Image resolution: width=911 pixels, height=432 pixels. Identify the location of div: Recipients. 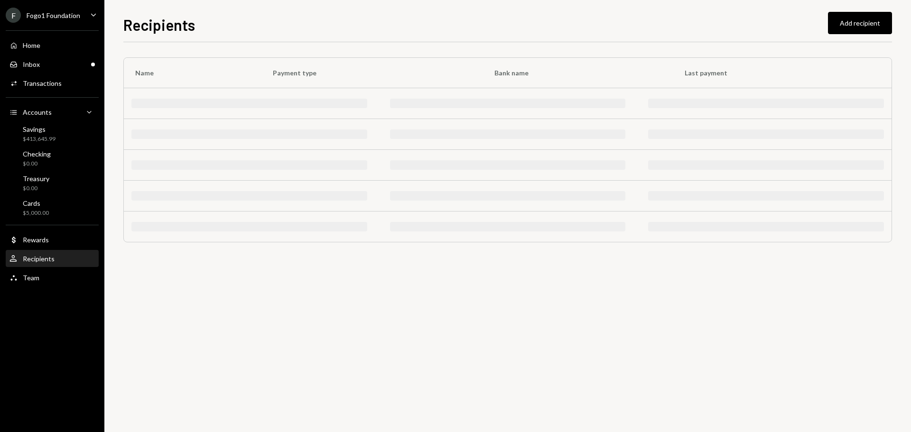
(38, 259).